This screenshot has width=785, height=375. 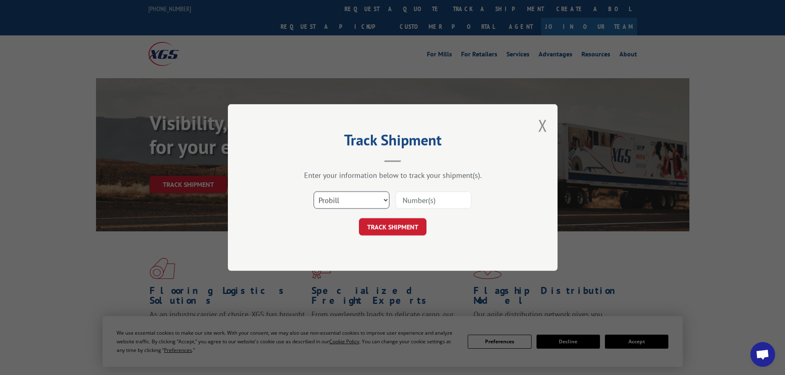 I want to click on div: Open chat, so click(x=763, y=355).